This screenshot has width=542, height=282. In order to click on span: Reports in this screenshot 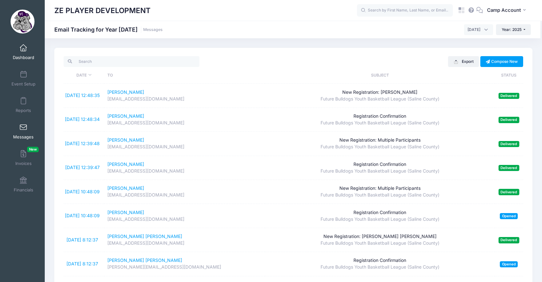, I will do `click(23, 110)`.